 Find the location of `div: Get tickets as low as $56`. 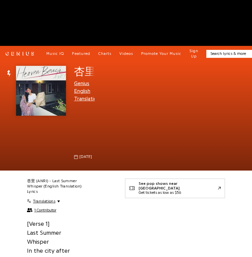

div: Get tickets as low as $56 is located at coordinates (178, 193).